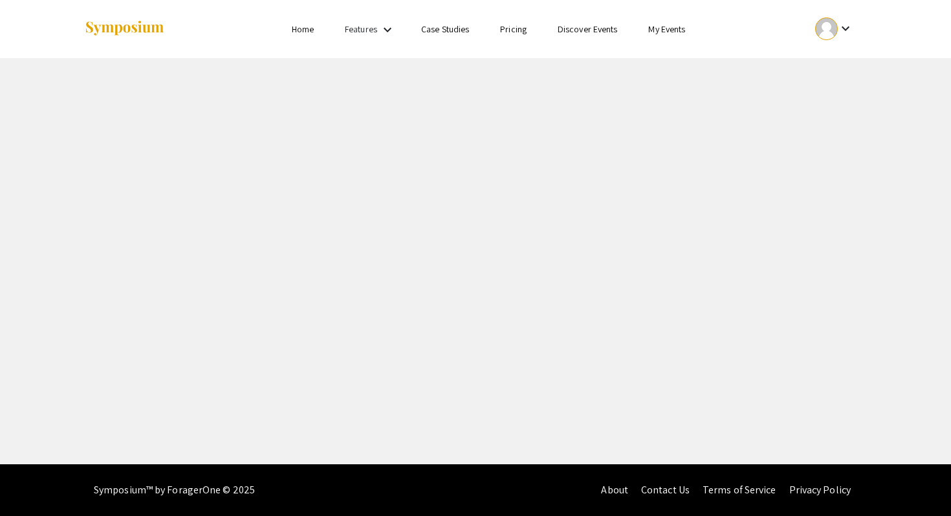  Describe the element at coordinates (614, 490) in the screenshot. I see `a: About` at that location.